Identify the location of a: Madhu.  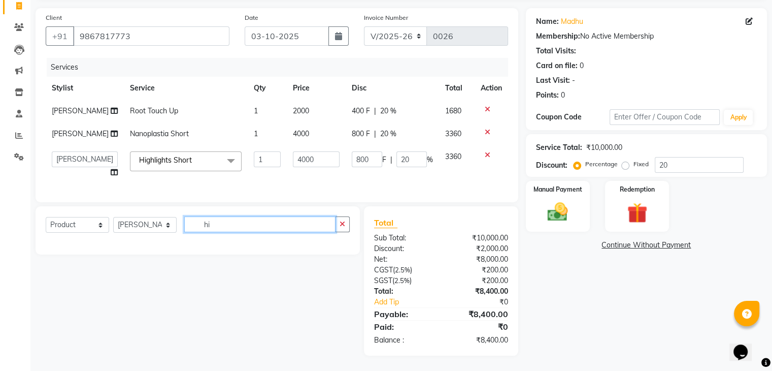
(572, 21).